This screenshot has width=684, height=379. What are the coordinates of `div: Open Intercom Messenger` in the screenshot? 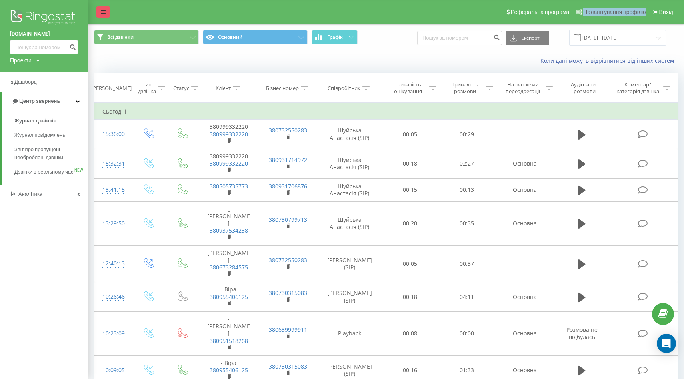 It's located at (667, 344).